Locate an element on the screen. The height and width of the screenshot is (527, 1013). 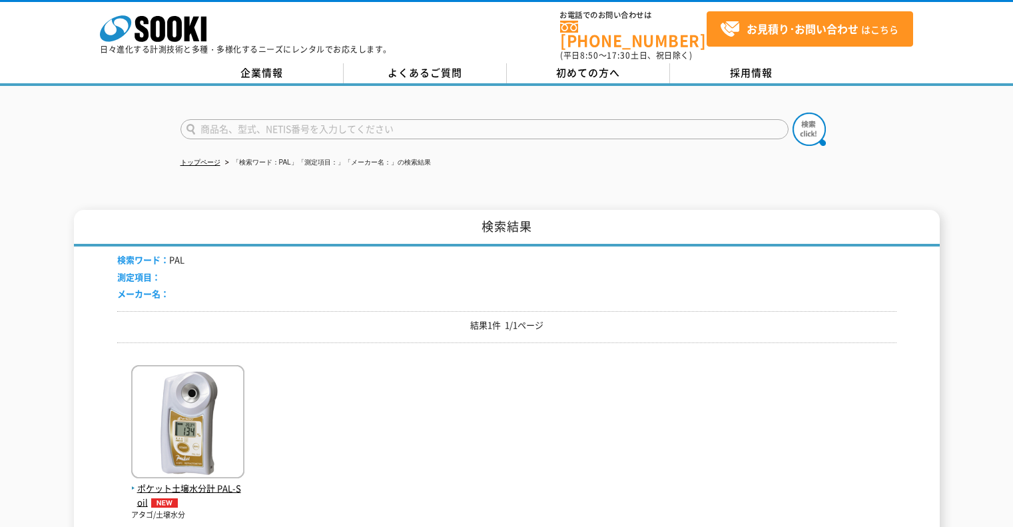
a: 初めての方へ is located at coordinates (588, 73).